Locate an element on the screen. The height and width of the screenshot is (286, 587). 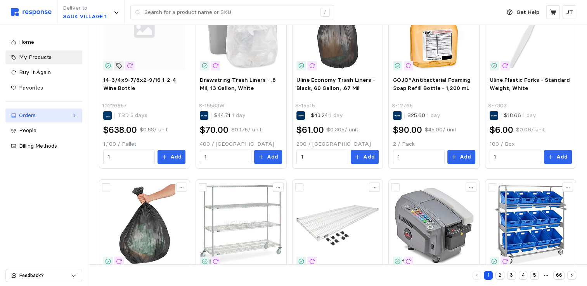
p: $0.175 / unit is located at coordinates (246, 130).